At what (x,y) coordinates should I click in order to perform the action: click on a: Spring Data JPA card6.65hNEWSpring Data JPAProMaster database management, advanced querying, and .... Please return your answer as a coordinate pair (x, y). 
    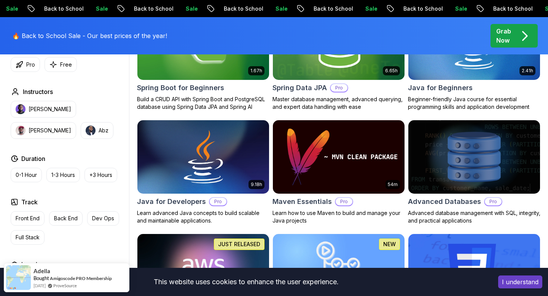
    Looking at the image, I should click on (339, 58).